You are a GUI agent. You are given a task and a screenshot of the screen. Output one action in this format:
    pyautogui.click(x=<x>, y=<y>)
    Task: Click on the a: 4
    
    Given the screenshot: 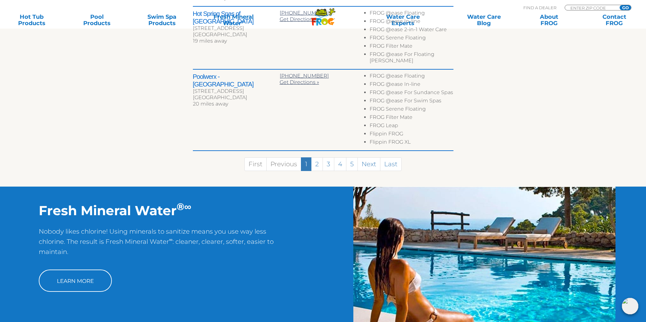 What is the action you would take?
    pyautogui.click(x=340, y=164)
    